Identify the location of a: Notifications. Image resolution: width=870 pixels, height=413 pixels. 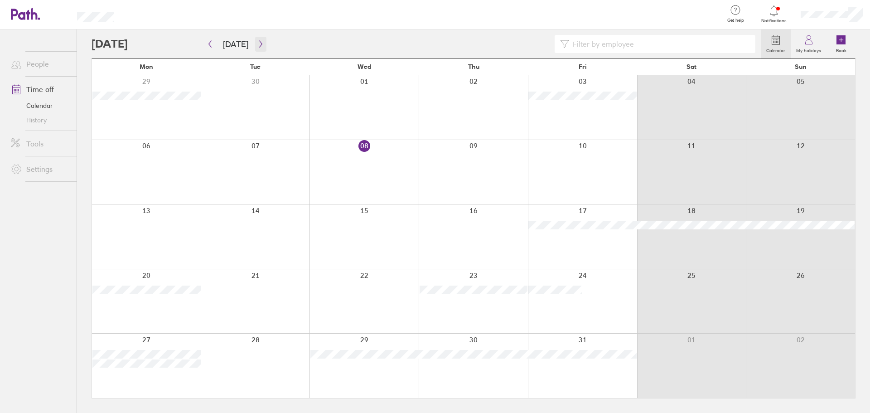
(774, 14).